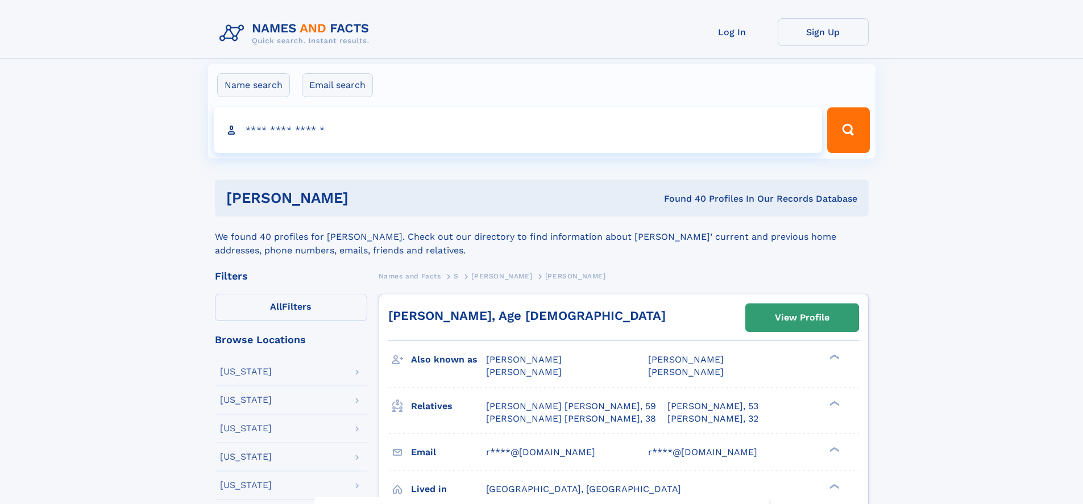  What do you see at coordinates (291, 276) in the screenshot?
I see `div: Filters` at bounding box center [291, 276].